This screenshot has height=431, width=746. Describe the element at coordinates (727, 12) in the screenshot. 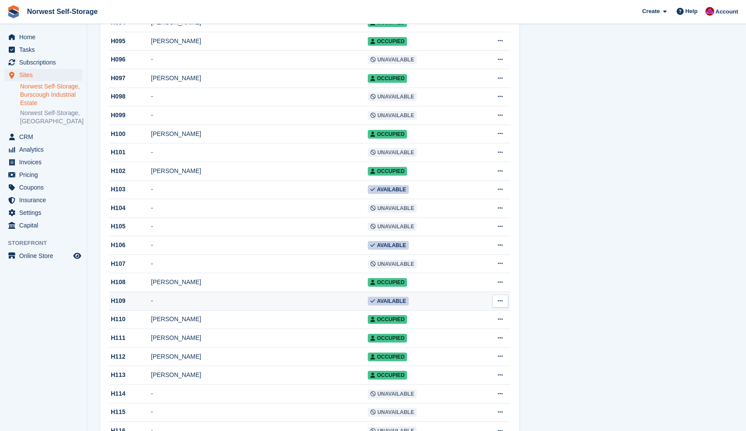

I see `span: Account` at that location.